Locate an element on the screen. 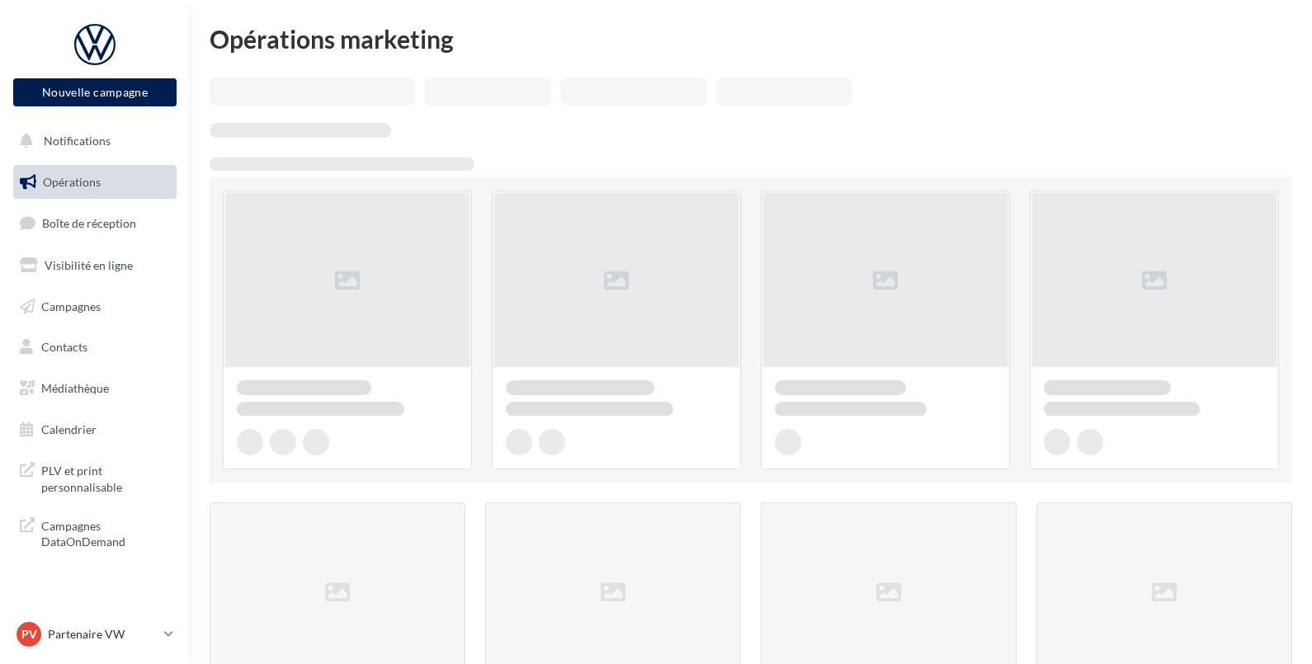 This screenshot has height=664, width=1312. span: Contacts is located at coordinates (64, 347).